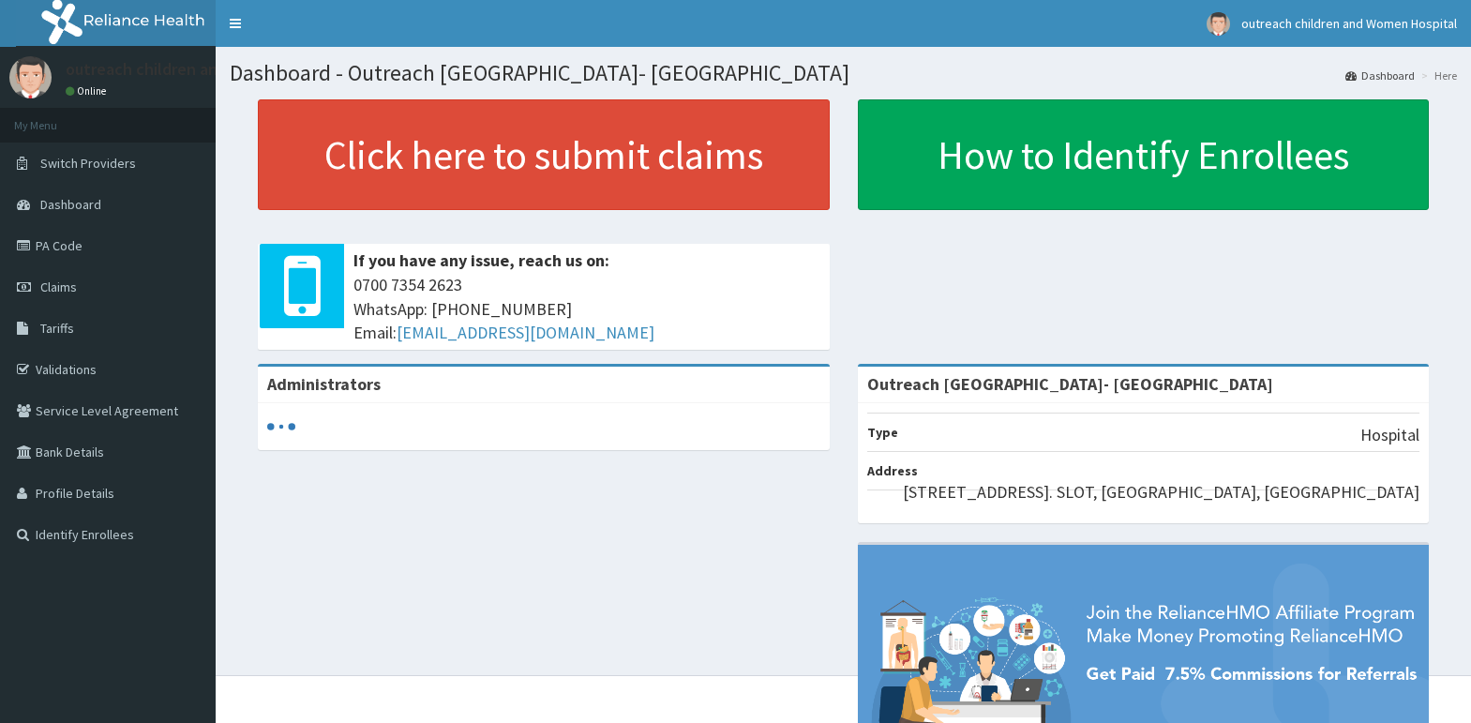 This screenshot has width=1471, height=723. What do you see at coordinates (1144, 155) in the screenshot?
I see `a: How to Identify Enrollees` at bounding box center [1144, 155].